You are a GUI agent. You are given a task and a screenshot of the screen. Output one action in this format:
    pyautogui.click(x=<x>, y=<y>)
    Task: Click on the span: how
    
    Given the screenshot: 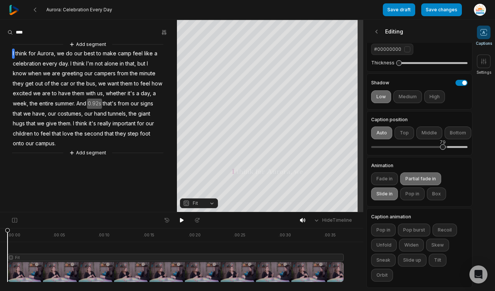 What is the action you would take?
    pyautogui.click(x=157, y=83)
    